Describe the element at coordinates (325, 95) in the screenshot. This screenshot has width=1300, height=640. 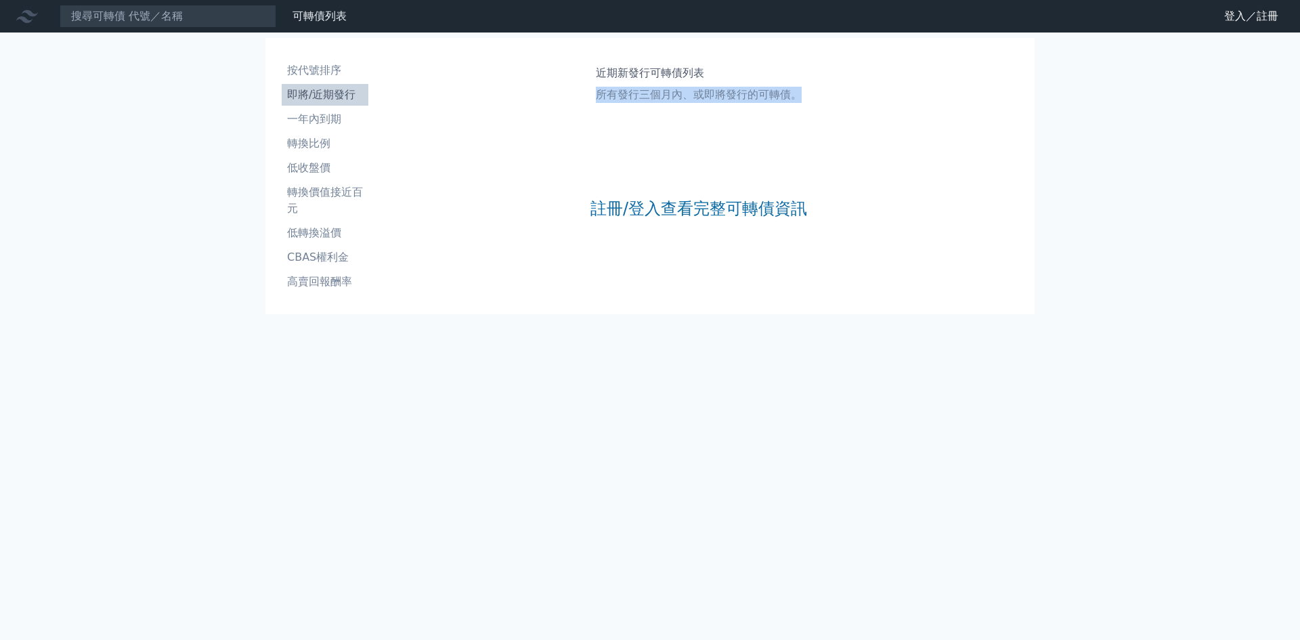
I see `li: 即將/近期發行` at that location.